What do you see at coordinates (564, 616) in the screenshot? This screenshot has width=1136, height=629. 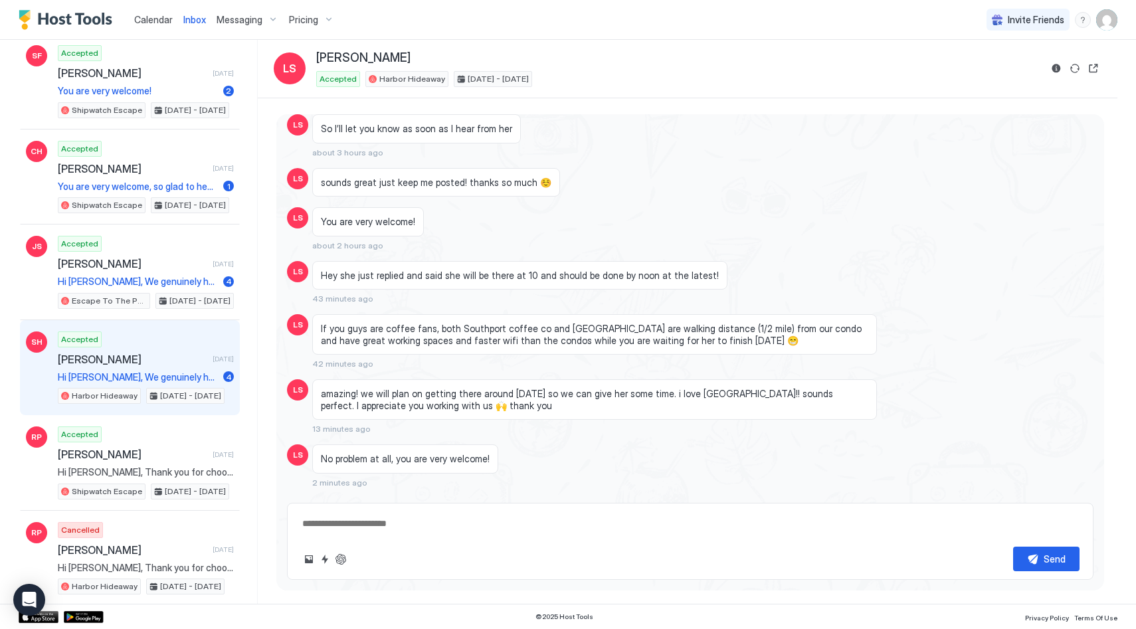 I see `span: © 2025 Host Tools` at bounding box center [564, 616].